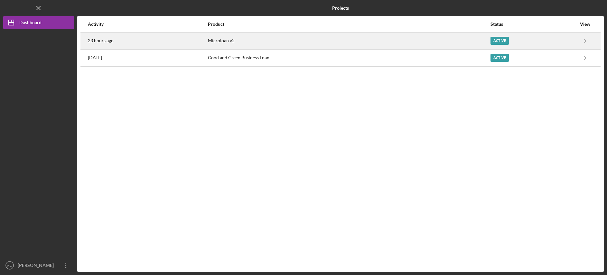 This screenshot has width=607, height=275. What do you see at coordinates (39, 23) in the screenshot?
I see `button: Dashboard` at bounding box center [39, 23].